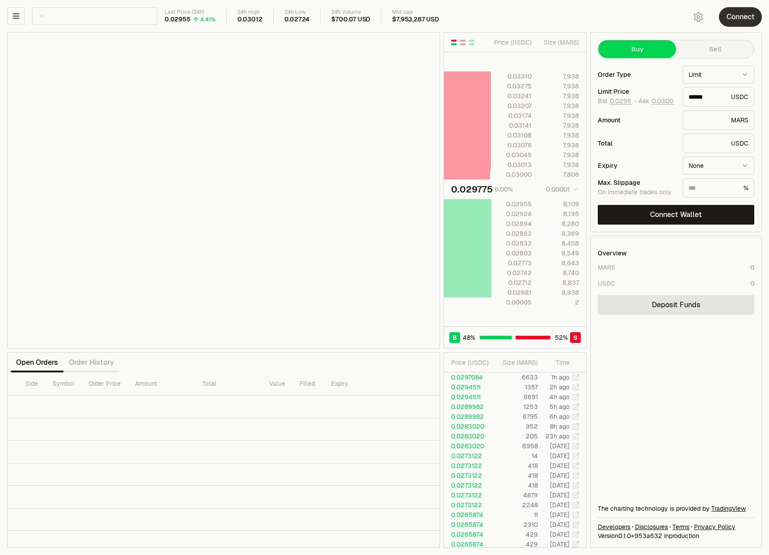 The width and height of the screenshot is (769, 555). Describe the element at coordinates (559, 224) in the screenshot. I see `div: 8,280` at that location.